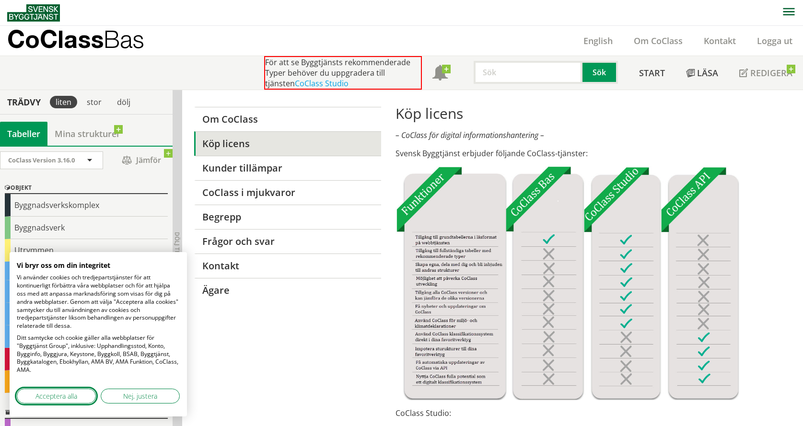  I want to click on div: Trädvy, so click(24, 102).